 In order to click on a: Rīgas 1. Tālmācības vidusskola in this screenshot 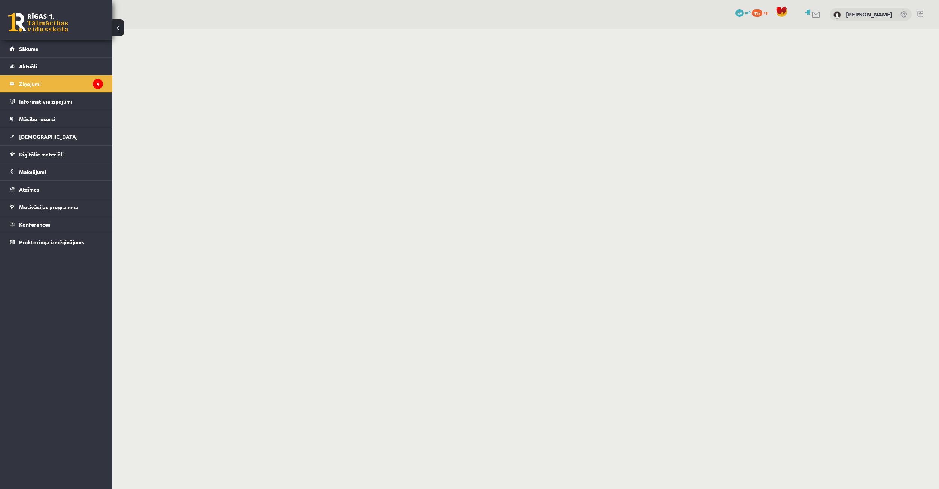, I will do `click(38, 22)`.